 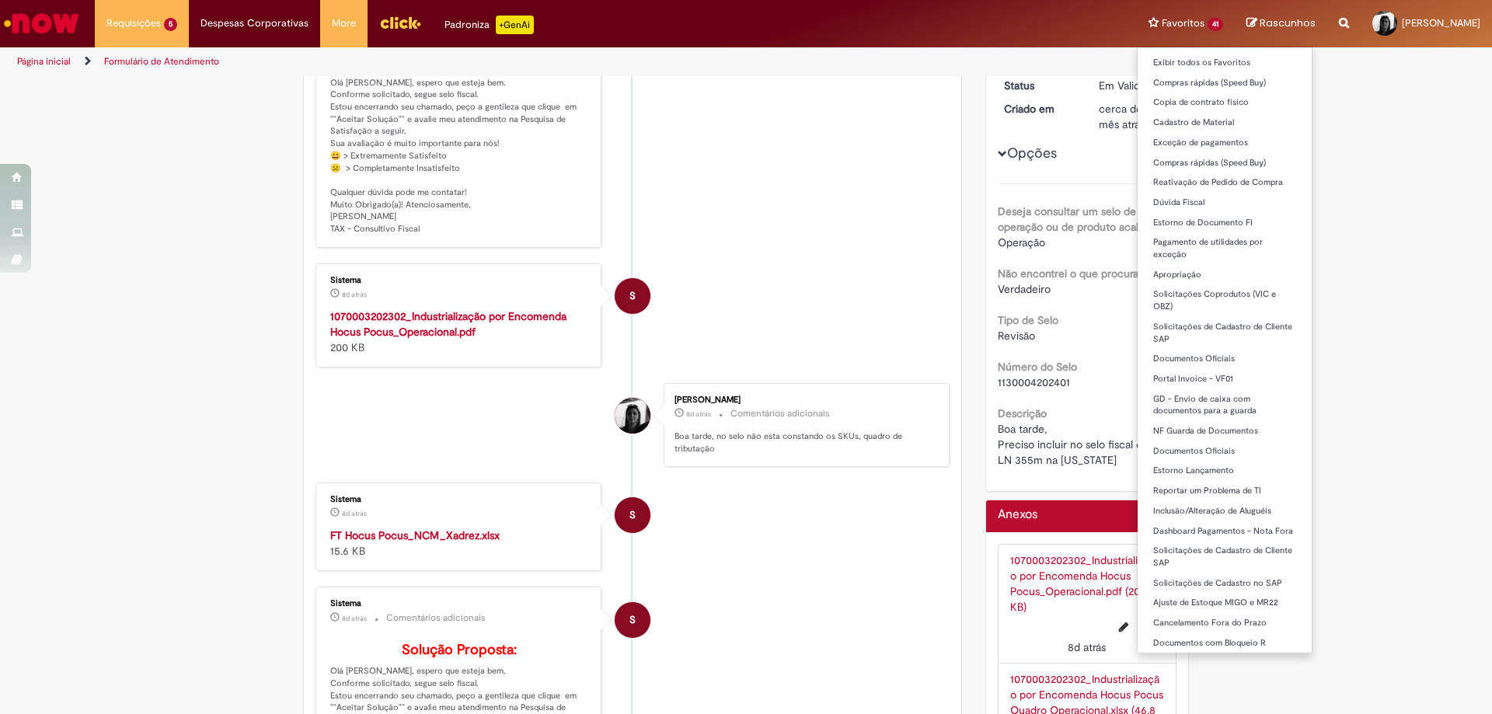 What do you see at coordinates (1225, 623) in the screenshot?
I see `a: Cancelamento Fora do Prazo` at bounding box center [1225, 623].